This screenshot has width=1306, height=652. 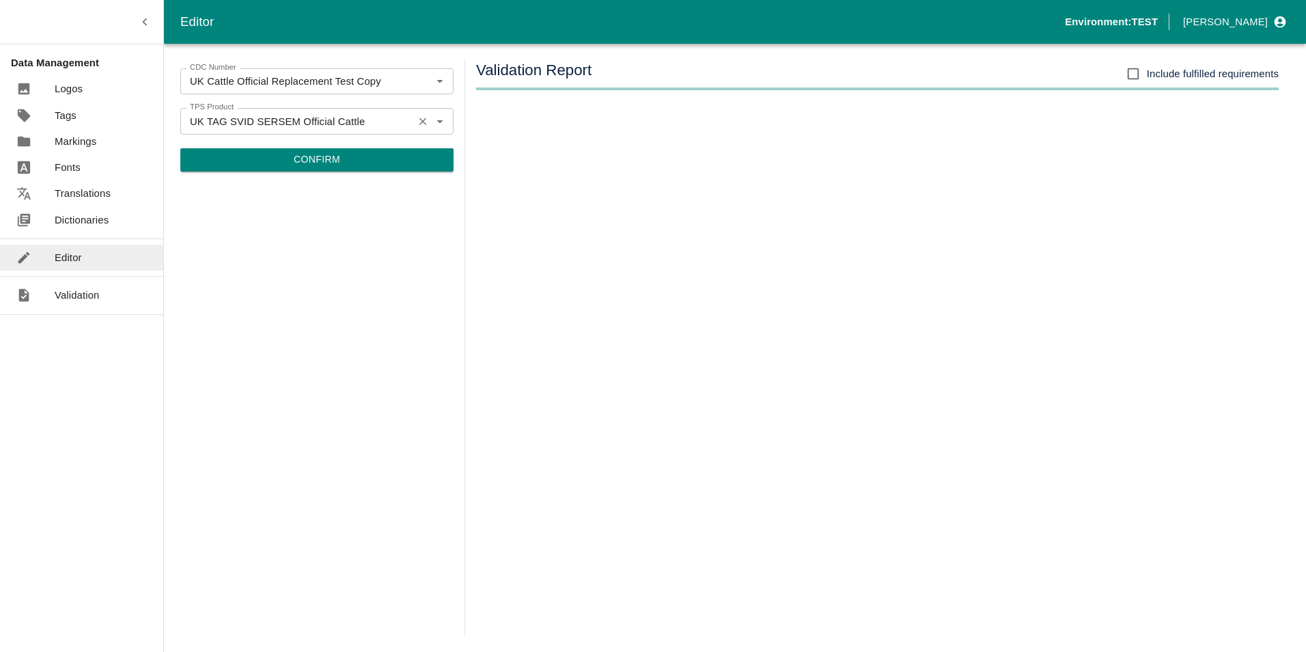 What do you see at coordinates (213, 68) in the screenshot?
I see `label: CDC Number` at bounding box center [213, 68].